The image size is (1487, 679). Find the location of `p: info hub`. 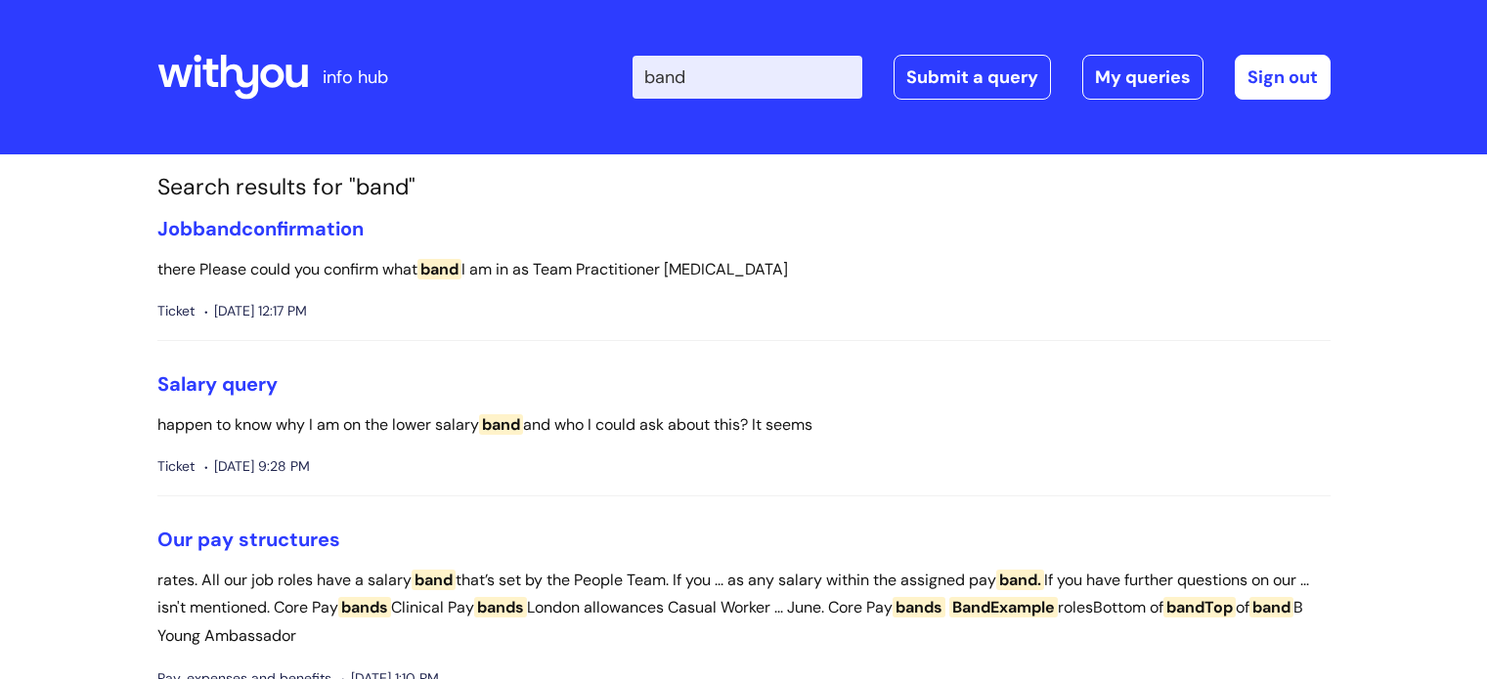

p: info hub is located at coordinates (355, 77).